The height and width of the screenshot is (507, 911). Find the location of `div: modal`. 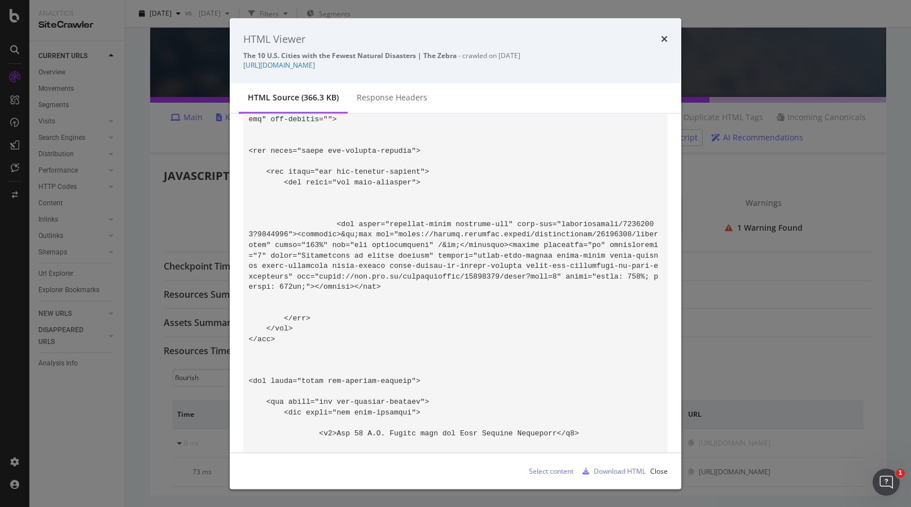

div: modal is located at coordinates (455, 253).